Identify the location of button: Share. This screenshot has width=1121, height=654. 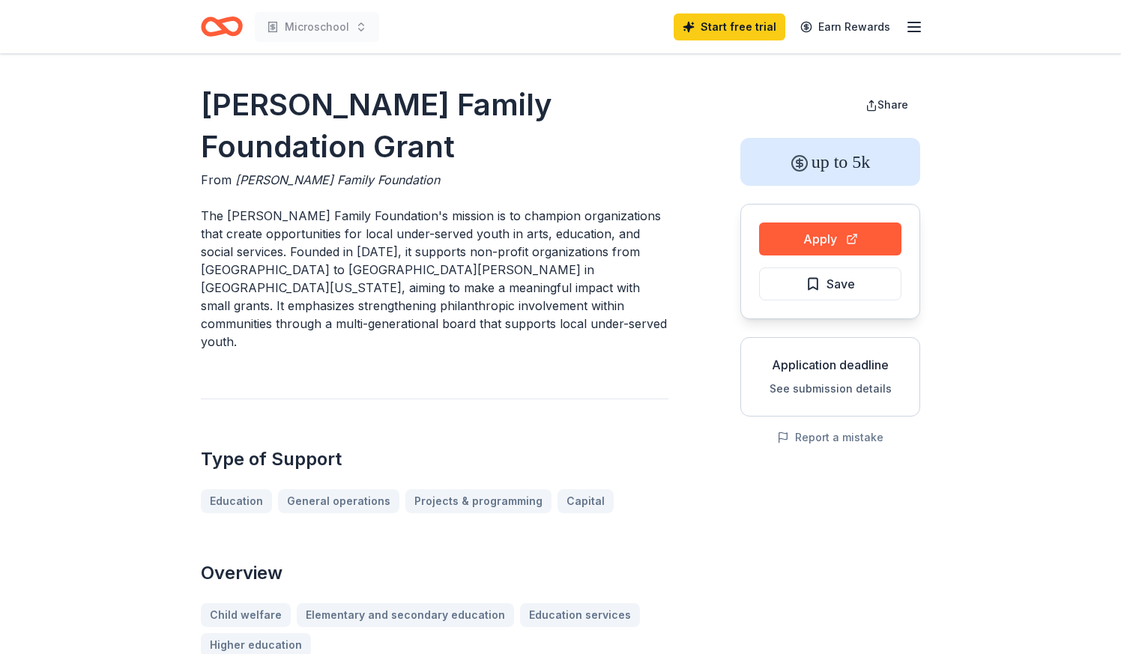
(887, 105).